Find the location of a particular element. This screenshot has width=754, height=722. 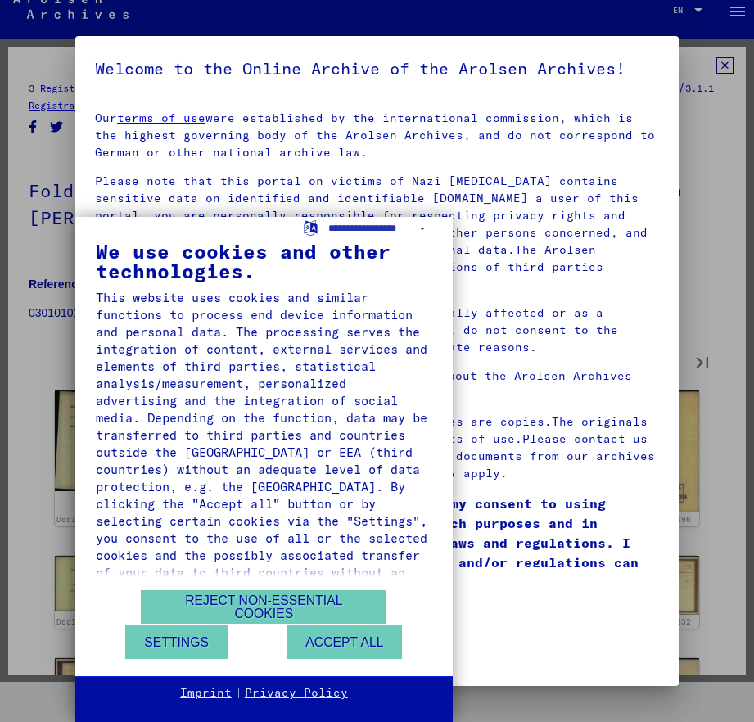

div: This website uses cookies and similar functions to process end device information and personal da... is located at coordinates (263, 444).